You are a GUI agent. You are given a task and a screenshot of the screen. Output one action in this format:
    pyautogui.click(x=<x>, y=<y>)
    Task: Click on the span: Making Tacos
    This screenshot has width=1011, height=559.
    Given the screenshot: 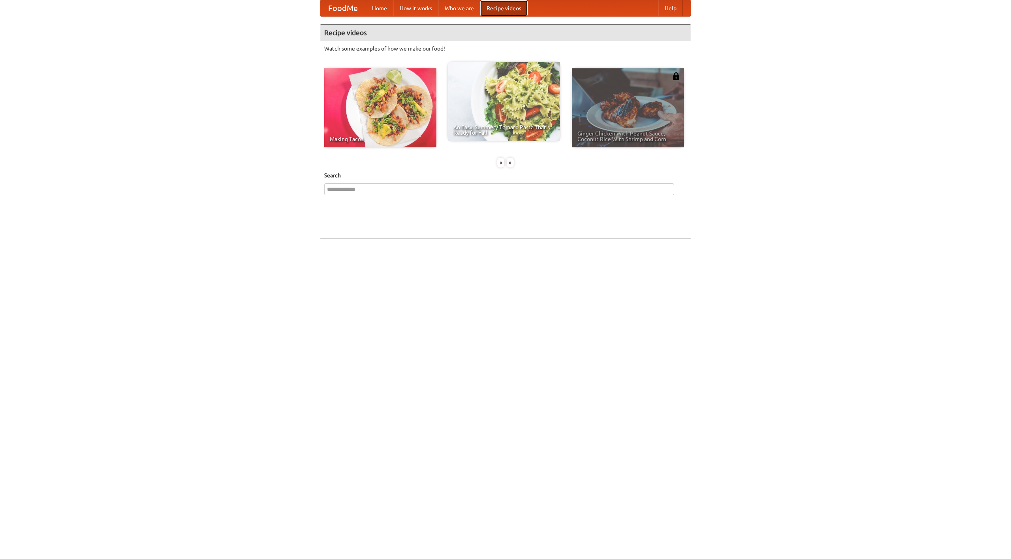 What is the action you would take?
    pyautogui.click(x=380, y=139)
    